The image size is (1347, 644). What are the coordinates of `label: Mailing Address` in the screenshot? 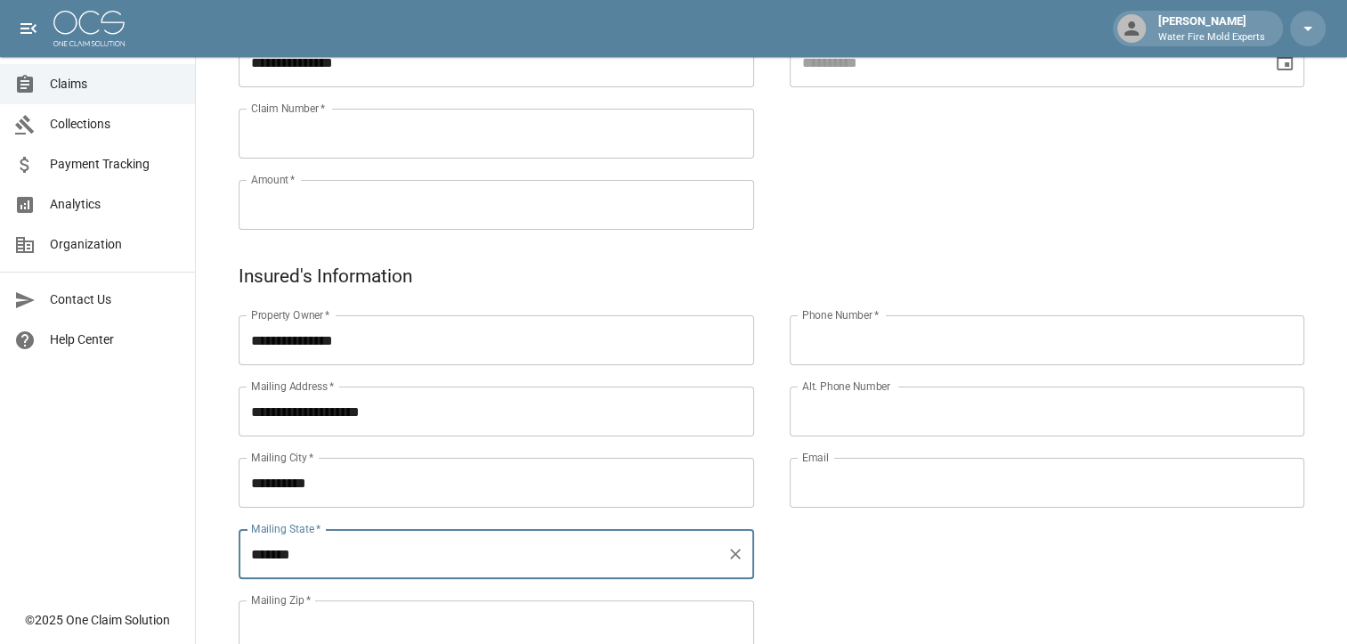 It's located at (292, 385).